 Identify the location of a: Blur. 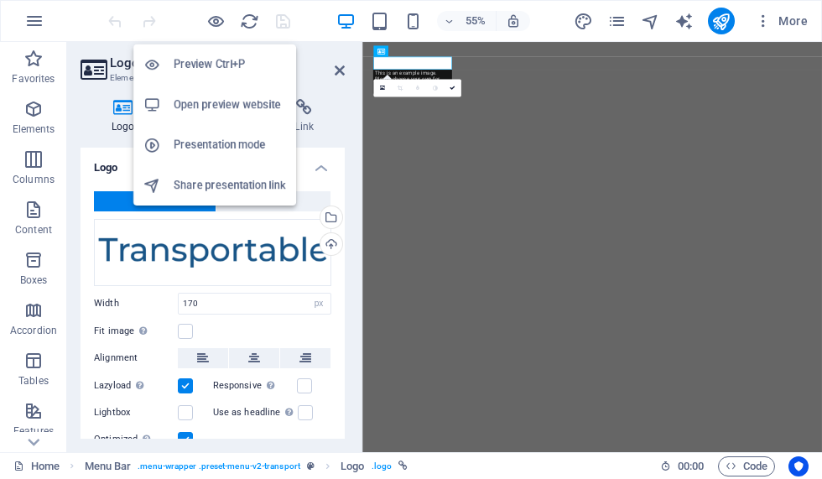
(417, 87).